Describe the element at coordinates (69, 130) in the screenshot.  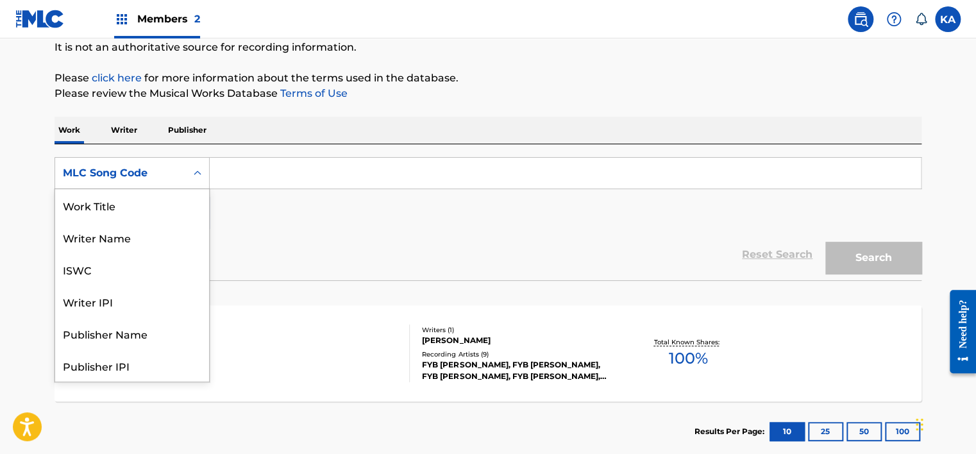
I see `p: Work` at that location.